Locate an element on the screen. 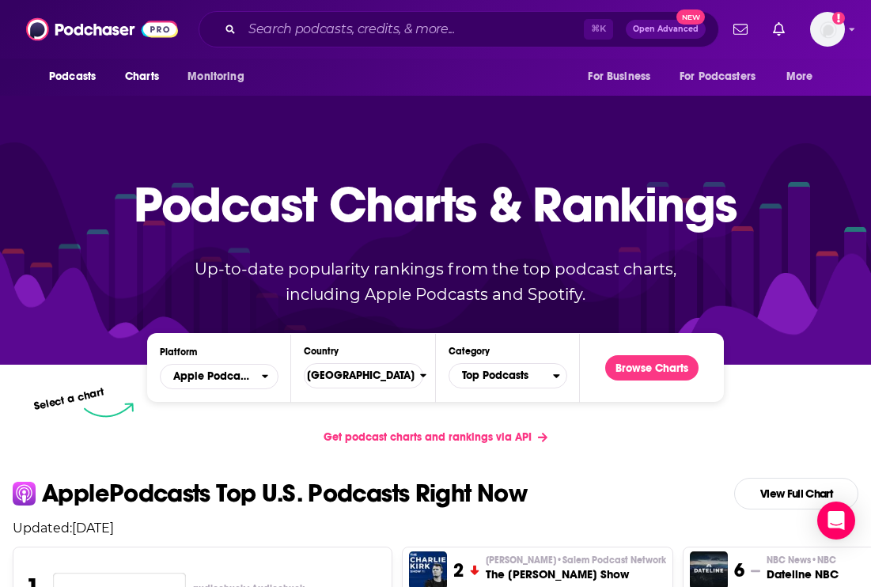 The width and height of the screenshot is (871, 587). span: NBC News is located at coordinates (802, 560).